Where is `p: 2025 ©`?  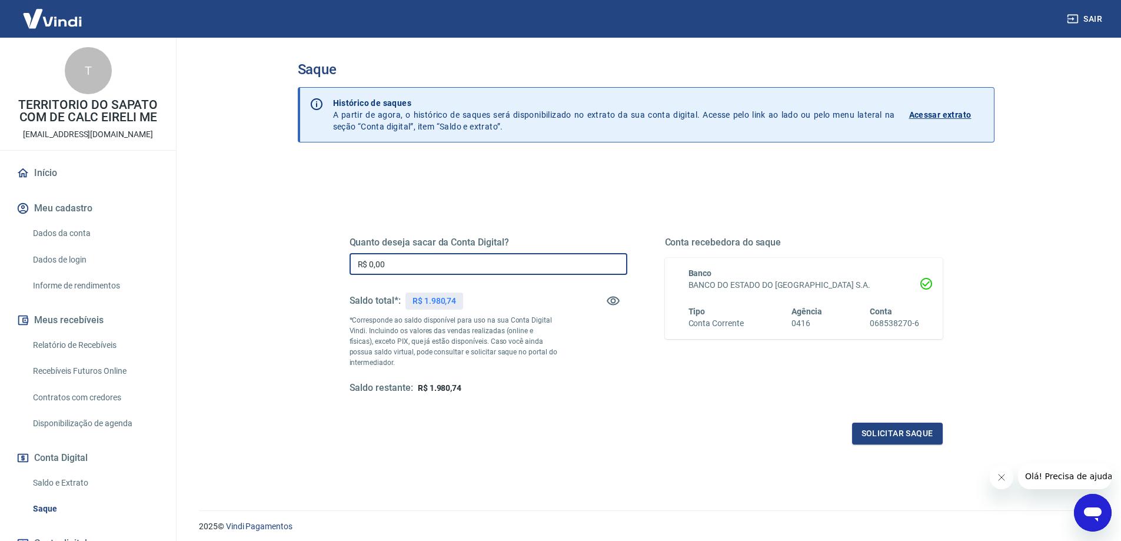
p: 2025 © is located at coordinates (646, 526).